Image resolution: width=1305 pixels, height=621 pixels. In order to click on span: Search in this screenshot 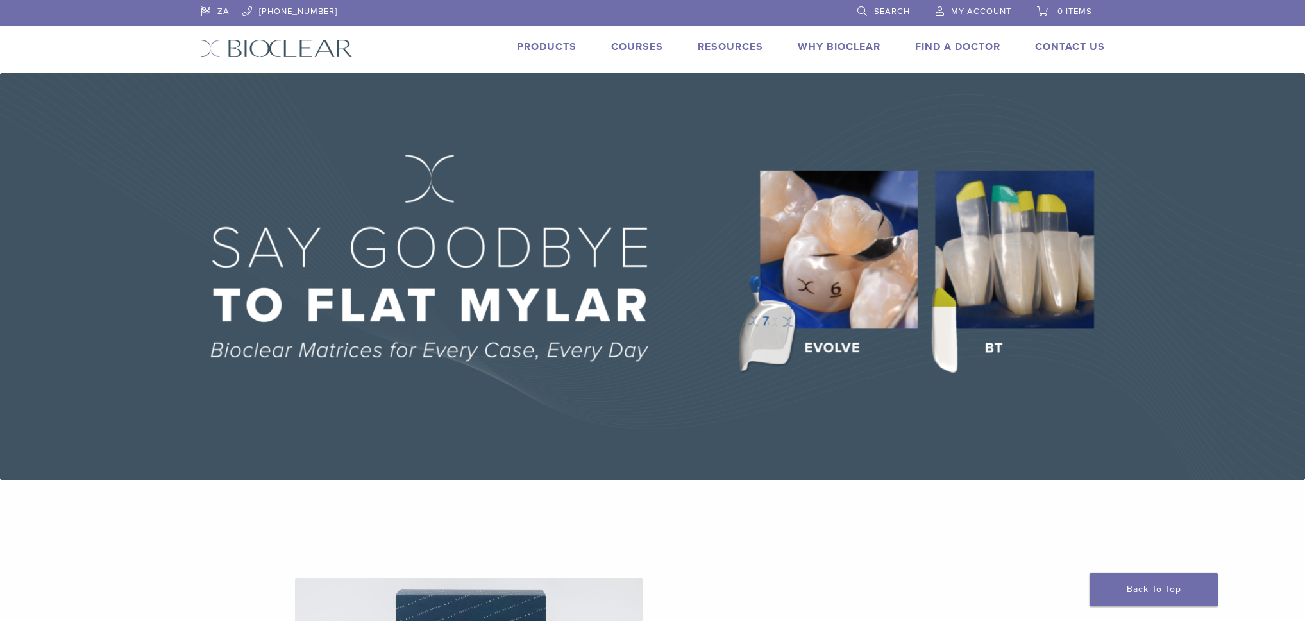, I will do `click(892, 12)`.